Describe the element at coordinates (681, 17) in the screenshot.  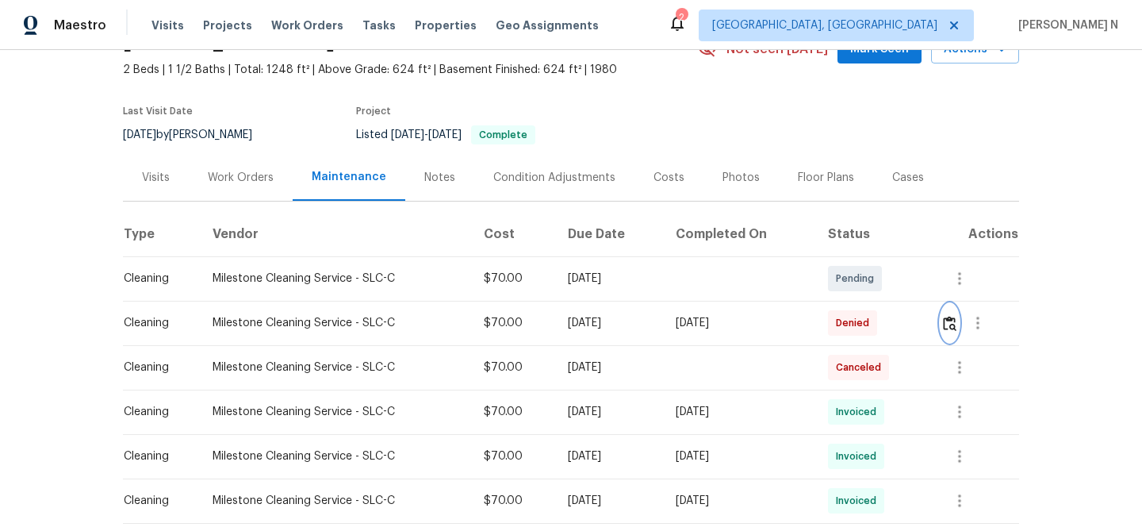
I see `div: 2` at that location.